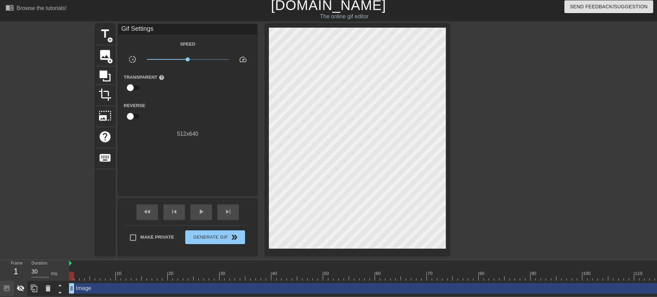  What do you see at coordinates (54, 274) in the screenshot?
I see `div: ms` at bounding box center [54, 274].